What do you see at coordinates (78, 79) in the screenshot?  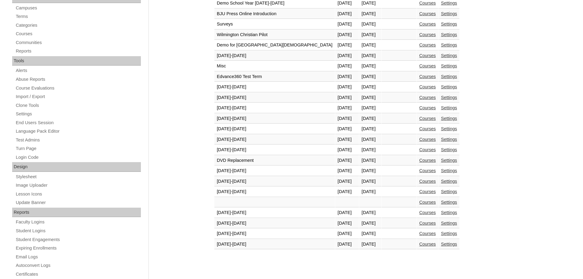 I see `a: Abuse Reports` at bounding box center [78, 79].